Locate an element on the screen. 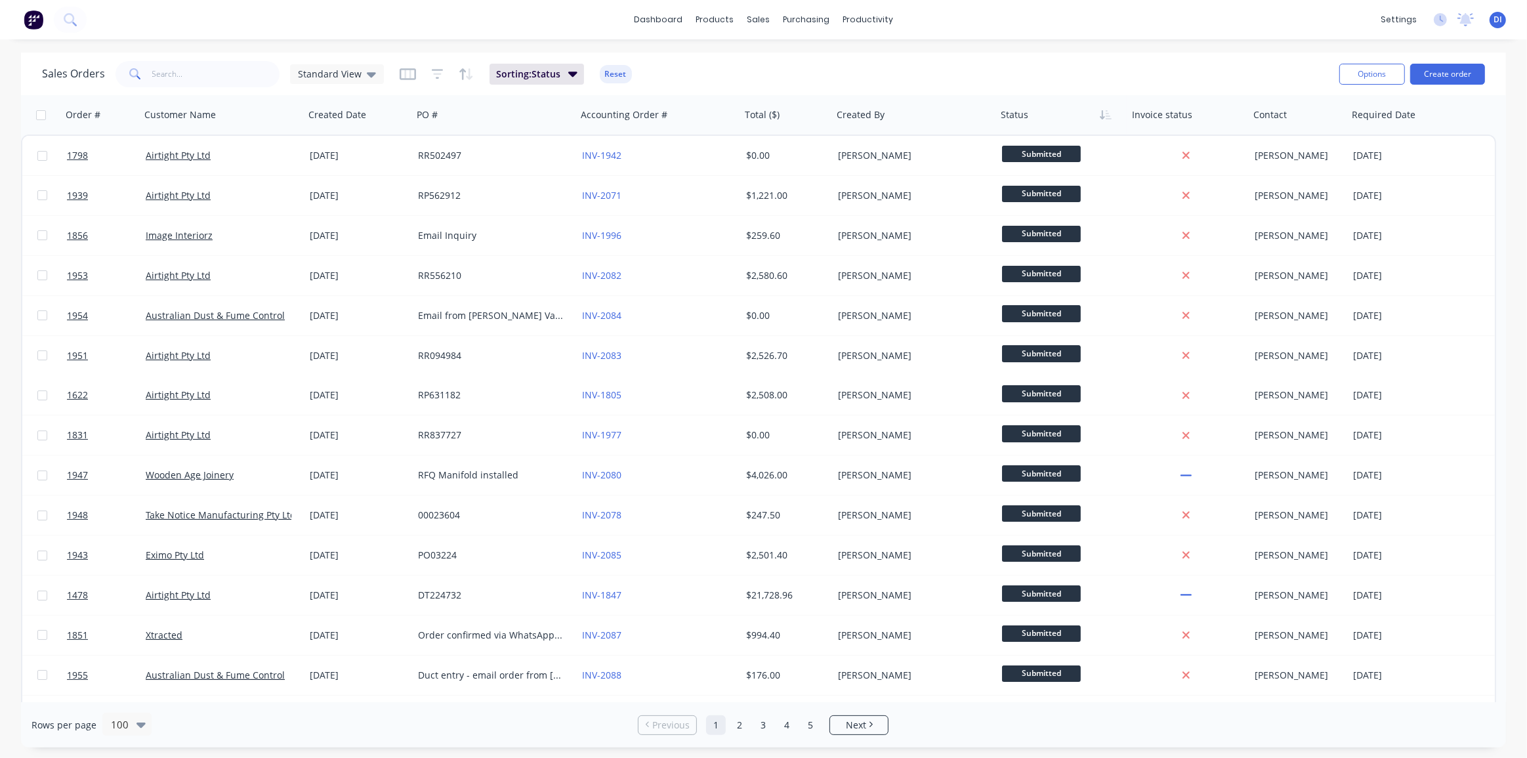  img: Factory is located at coordinates (33, 20).